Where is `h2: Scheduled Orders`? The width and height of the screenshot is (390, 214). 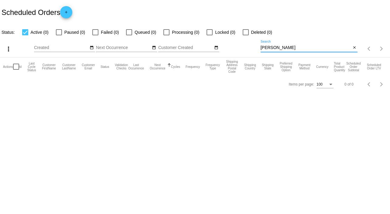
h2: Scheduled Orders is located at coordinates (37, 12).